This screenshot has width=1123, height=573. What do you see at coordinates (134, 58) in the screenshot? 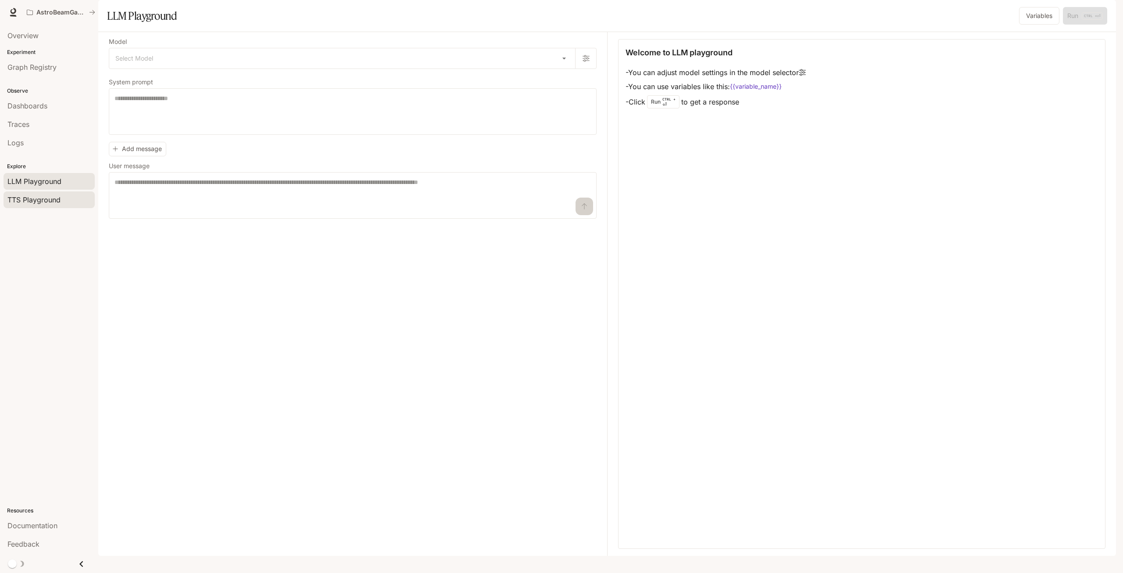
I see `span: Select Model` at bounding box center [134, 58].